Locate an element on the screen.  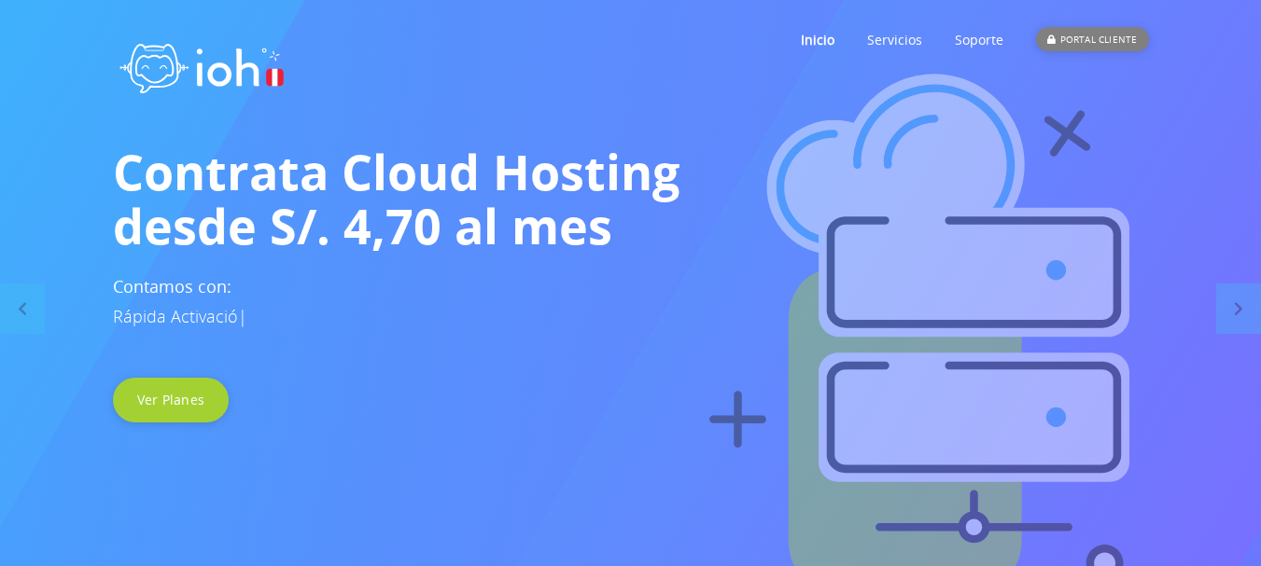
a: PORTAL CLIENTE is located at coordinates (1092, 39).